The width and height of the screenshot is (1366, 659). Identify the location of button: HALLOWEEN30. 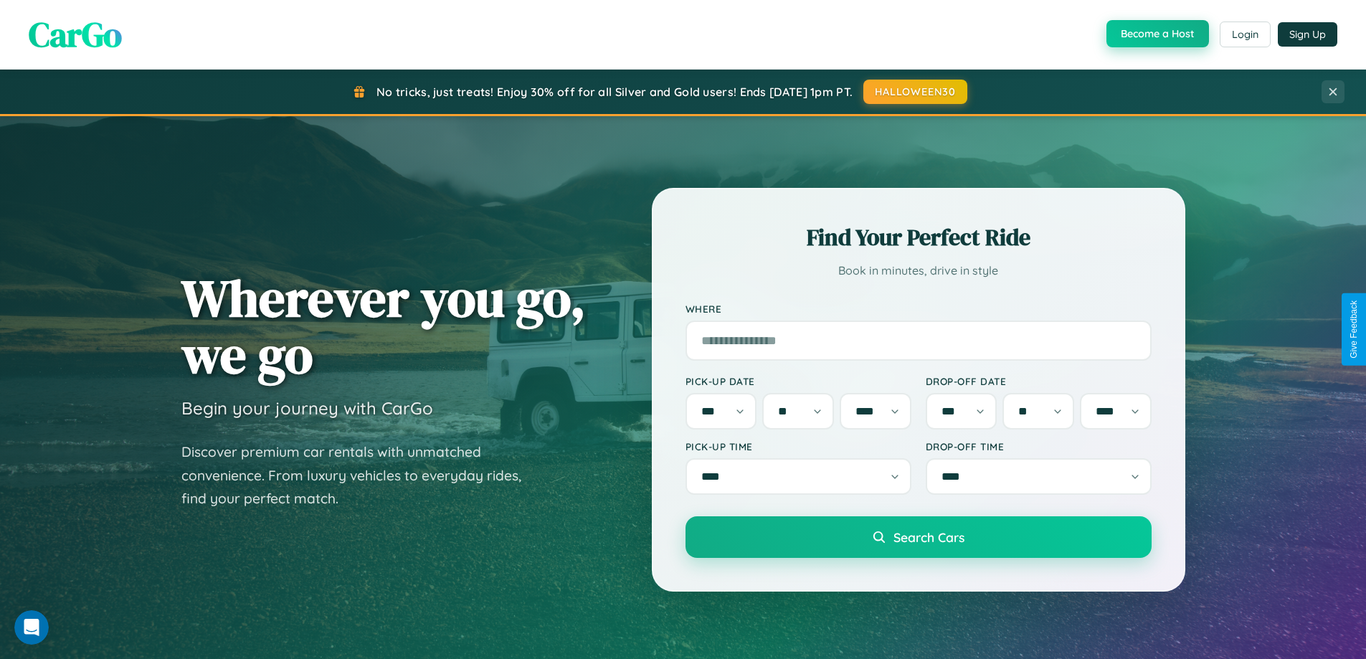
(915, 92).